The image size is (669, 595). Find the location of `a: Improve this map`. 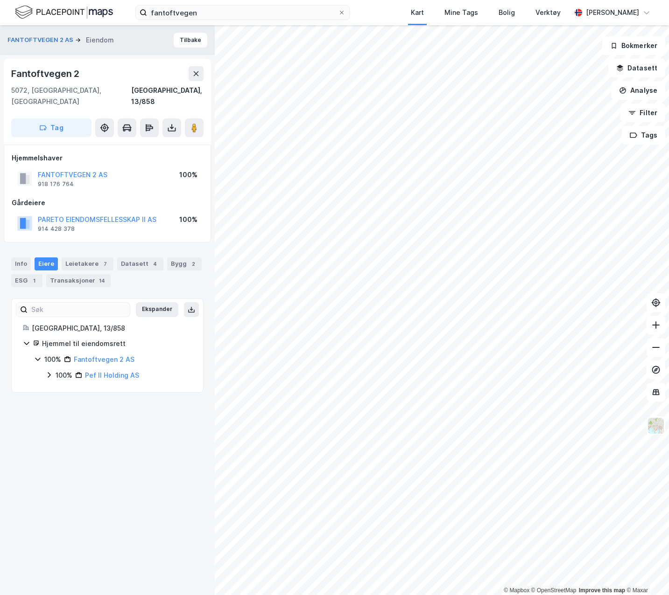

a: Improve this map is located at coordinates (601, 591).